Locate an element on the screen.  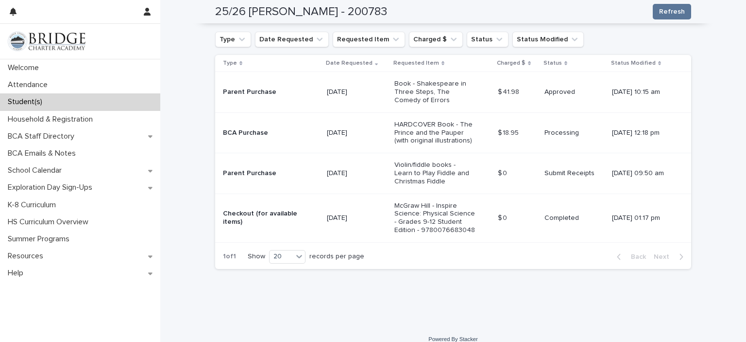
p: Welcome is located at coordinates (25, 68).